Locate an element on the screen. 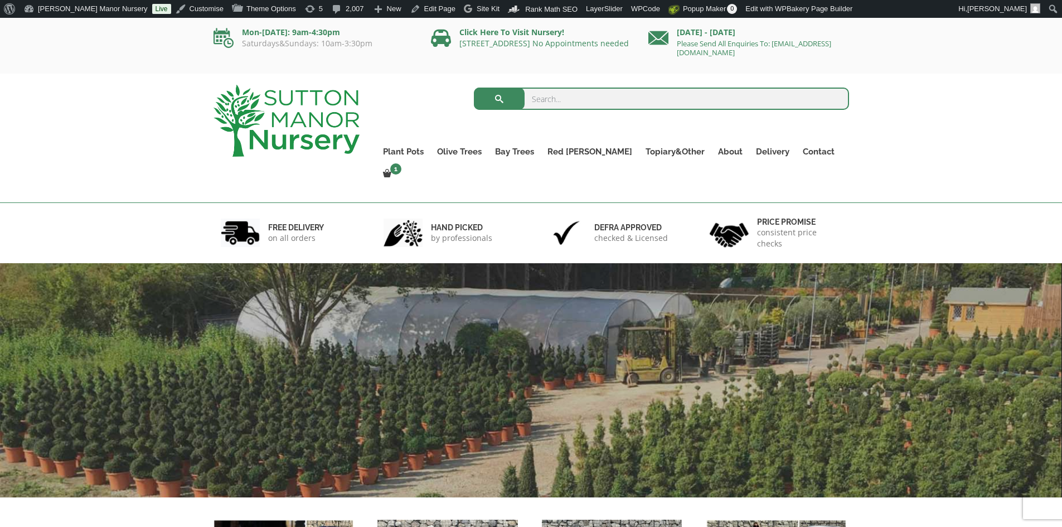 This screenshot has width=1062, height=527. span: 0 is located at coordinates (732, 9).